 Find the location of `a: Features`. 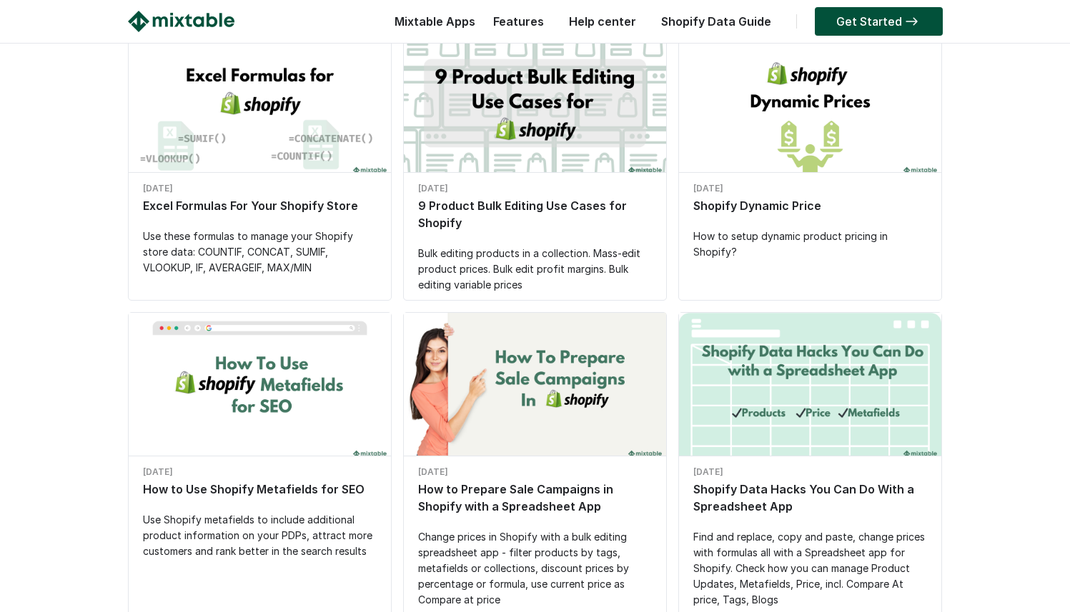

a: Features is located at coordinates (518, 21).